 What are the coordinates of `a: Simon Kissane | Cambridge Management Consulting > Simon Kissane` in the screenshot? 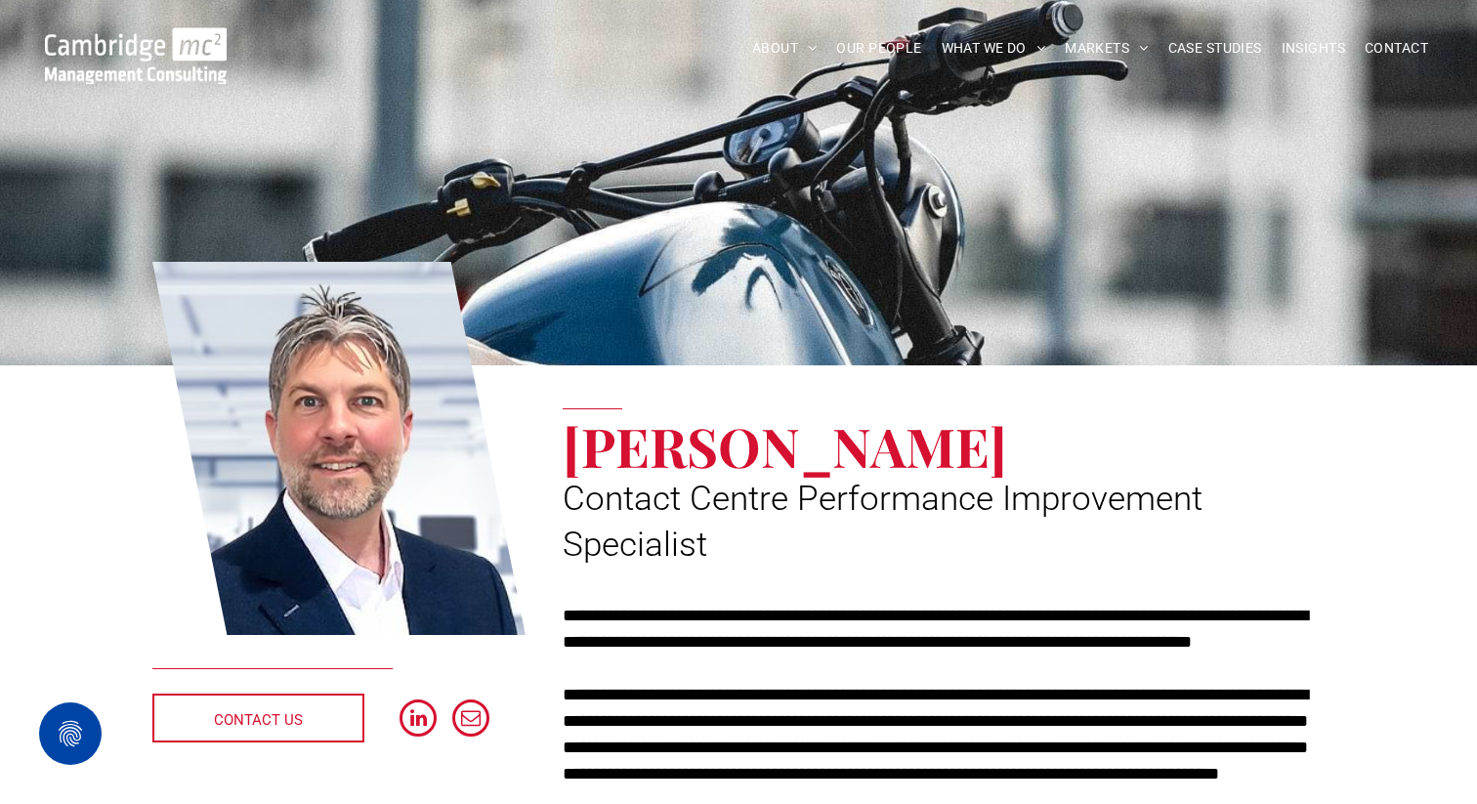 It's located at (339, 449).